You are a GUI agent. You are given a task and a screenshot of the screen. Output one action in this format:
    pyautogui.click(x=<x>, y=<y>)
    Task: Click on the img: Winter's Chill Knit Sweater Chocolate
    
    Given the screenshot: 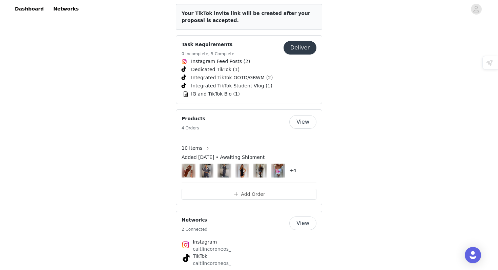 What is the action you would take?
    pyautogui.click(x=260, y=170)
    